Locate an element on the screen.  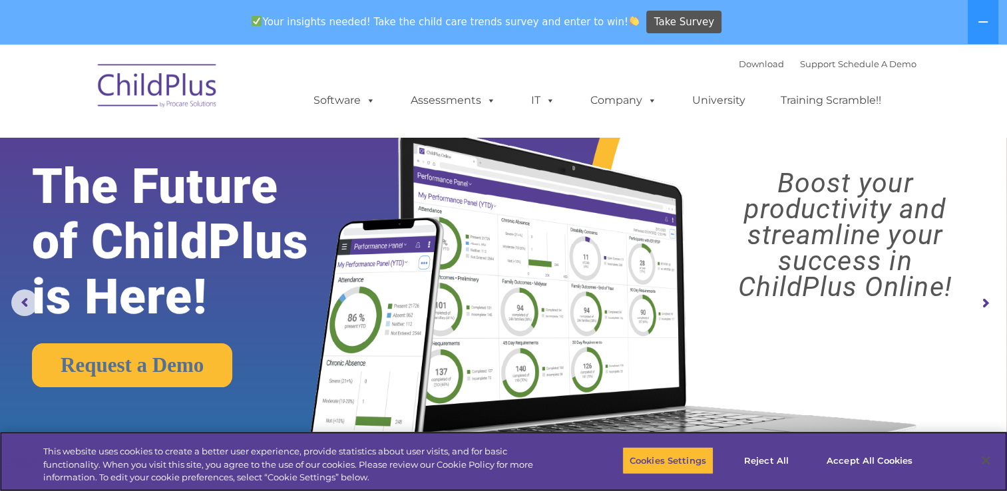
span: Take Survey is located at coordinates (684, 22).